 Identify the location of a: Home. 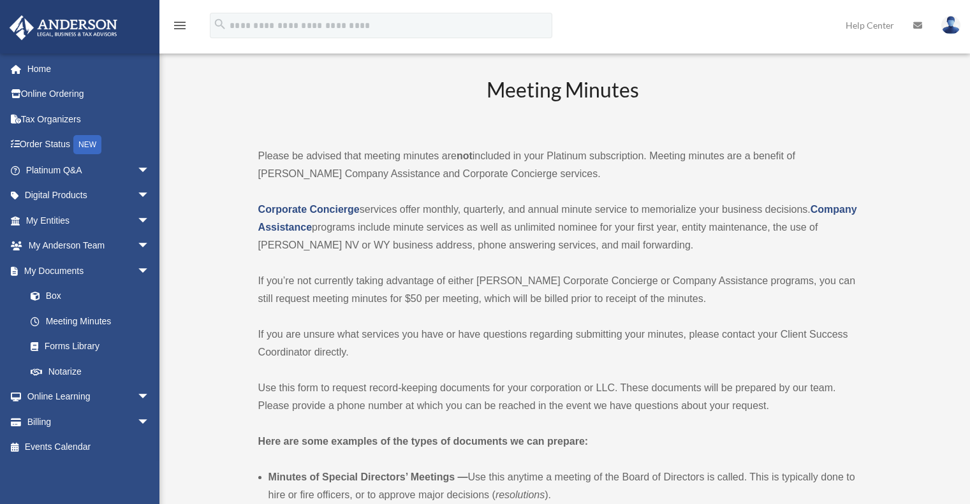
(89, 69).